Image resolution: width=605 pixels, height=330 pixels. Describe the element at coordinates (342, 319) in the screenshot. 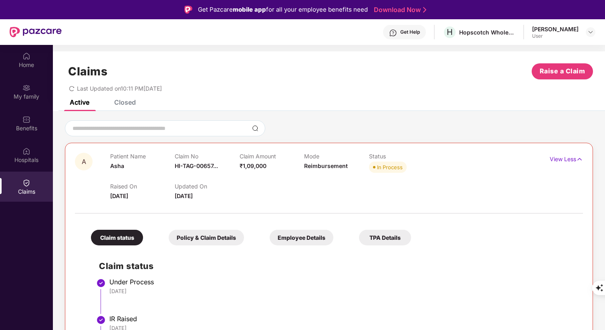

I see `div: IR Raised` at that location.